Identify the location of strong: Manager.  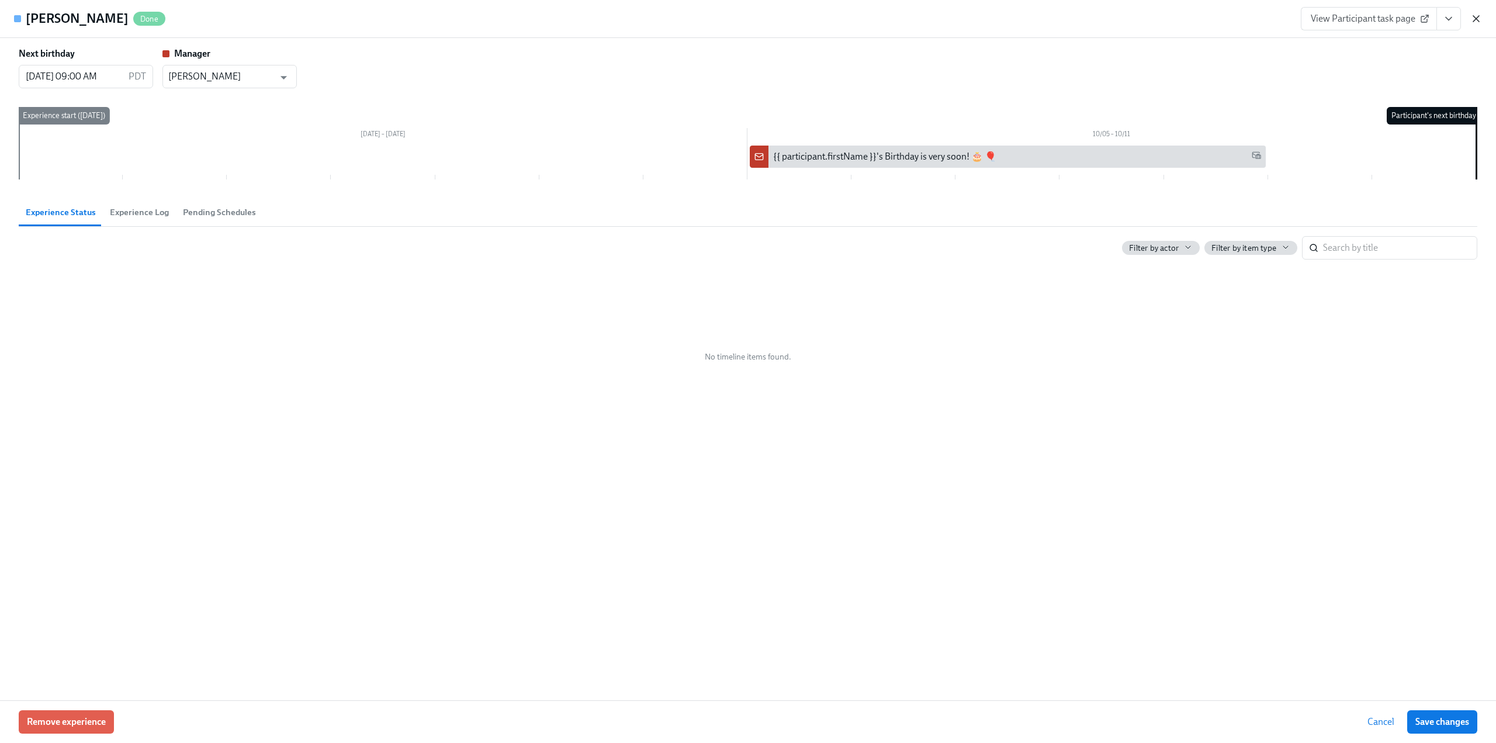
(192, 53).